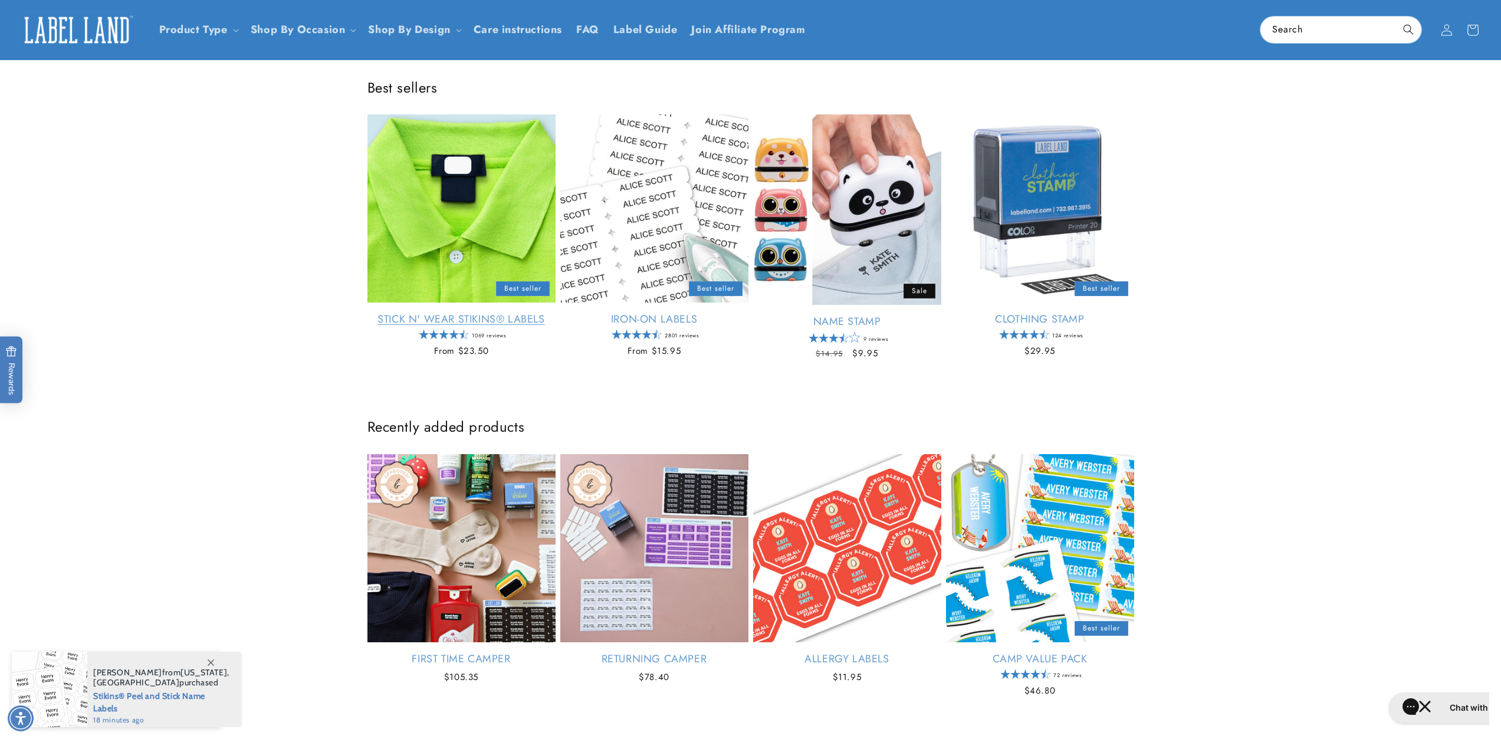  Describe the element at coordinates (1408, 29) in the screenshot. I see `button: Search` at that location.